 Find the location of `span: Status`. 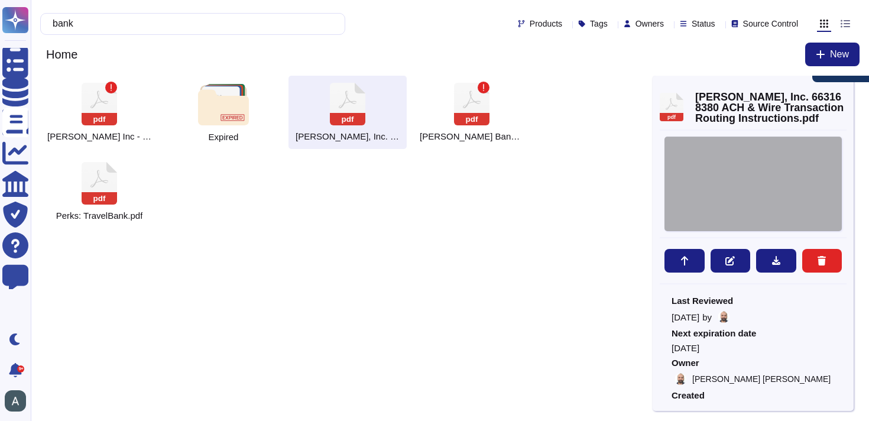

span: Status is located at coordinates (704, 24).